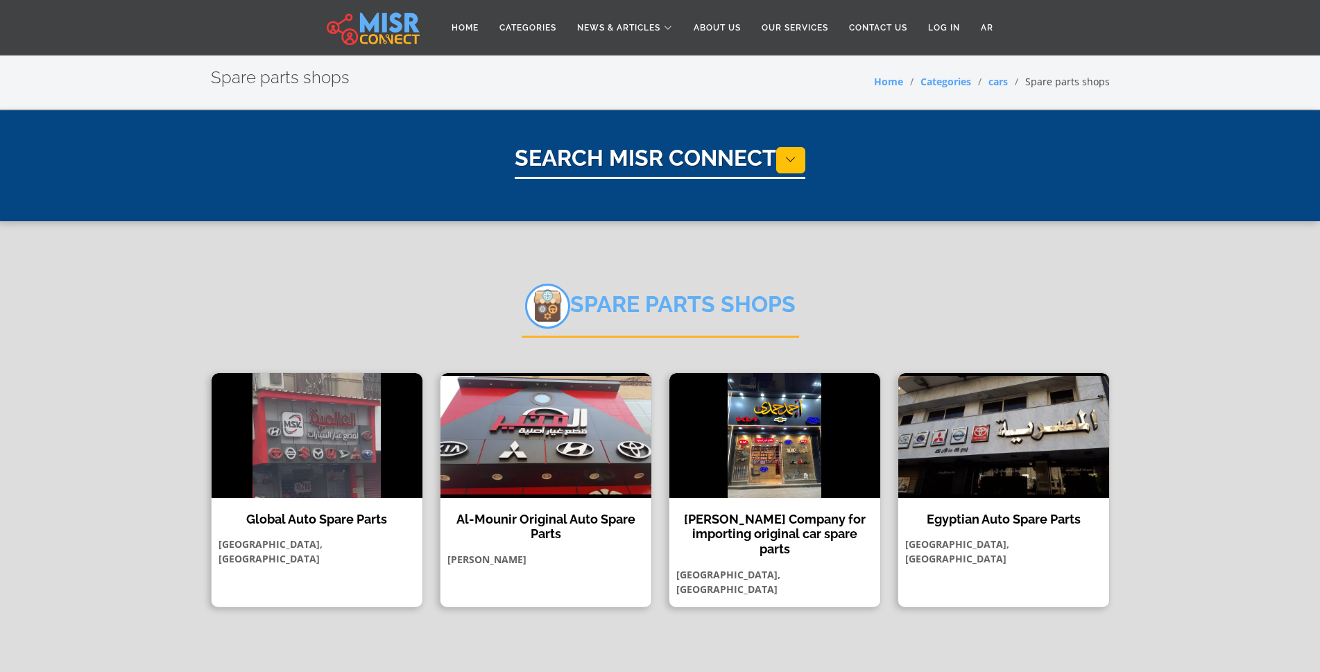 The image size is (1320, 672). What do you see at coordinates (878, 28) in the screenshot?
I see `a: Contact Us` at bounding box center [878, 28].